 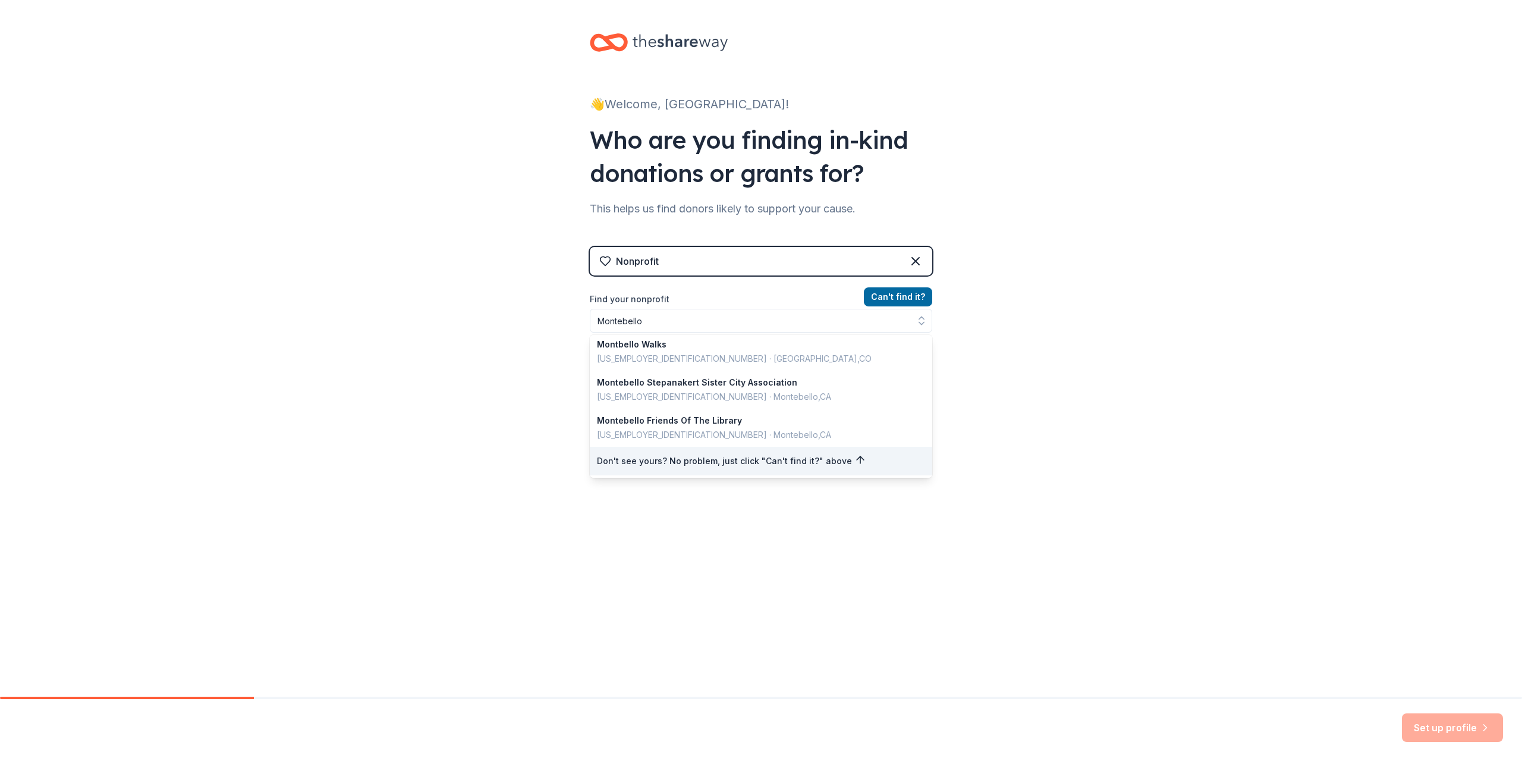 What do you see at coordinates (761, 461) in the screenshot?
I see `div: Don't see yours? No problem, just click "Can't find it?" above` at bounding box center [761, 461].